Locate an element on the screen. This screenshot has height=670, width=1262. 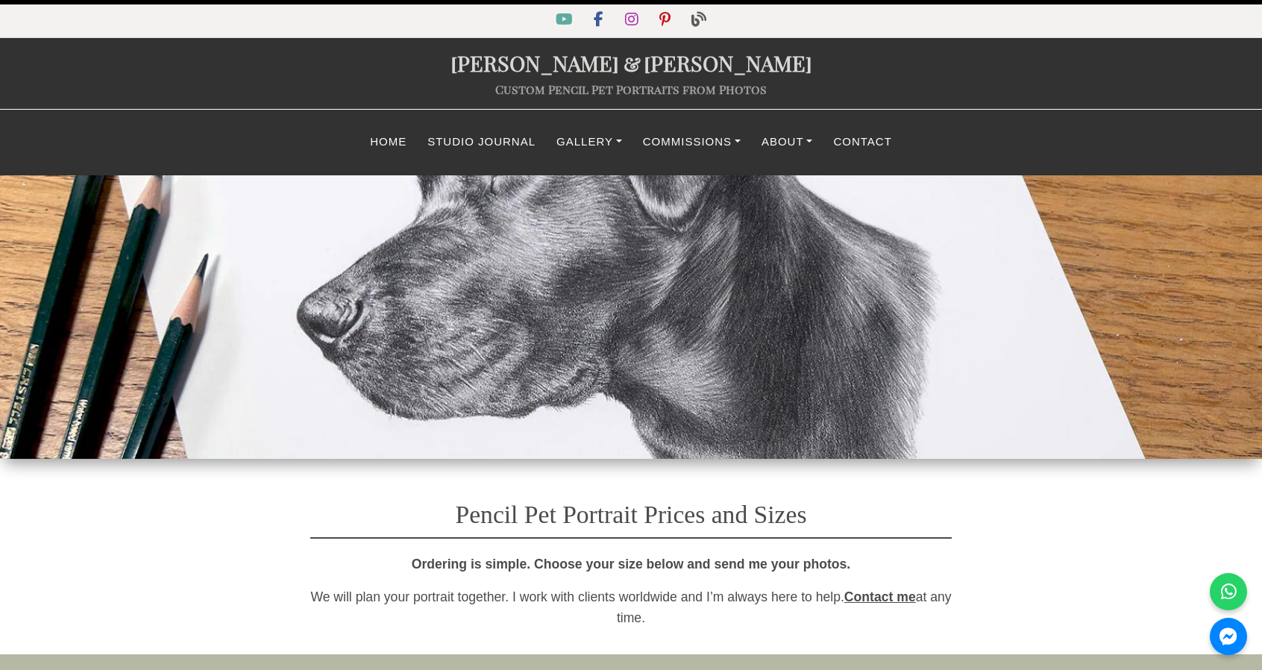
h1: Pencil Pet Portrait Prices and Sizes is located at coordinates (631, 508).